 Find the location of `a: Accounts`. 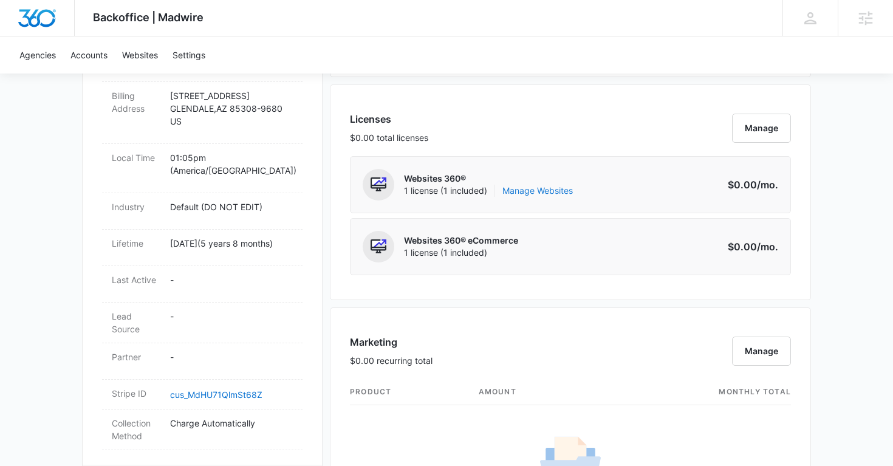

a: Accounts is located at coordinates (89, 55).